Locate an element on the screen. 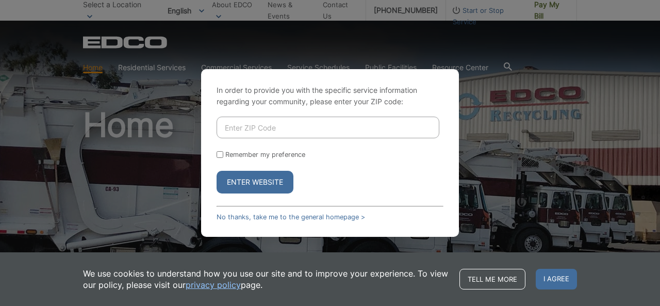 The width and height of the screenshot is (660, 306). button: Enter Website is located at coordinates (255, 182).